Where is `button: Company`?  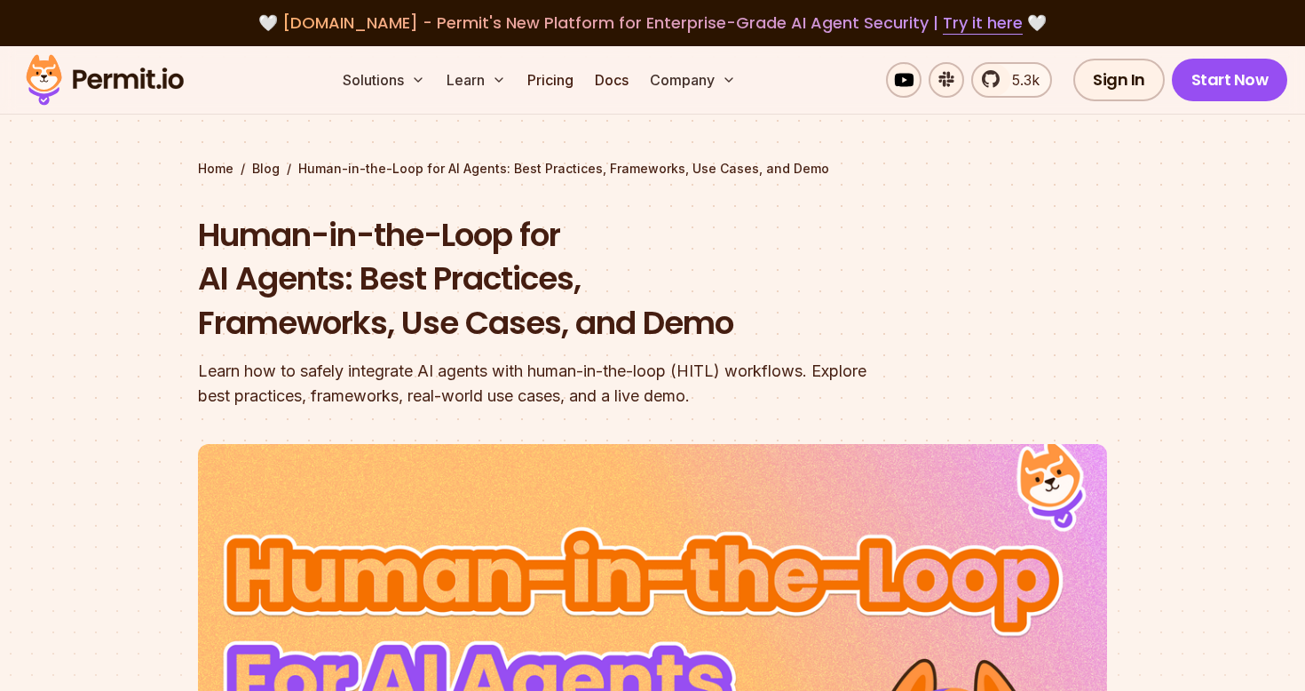
button: Company is located at coordinates (692, 80).